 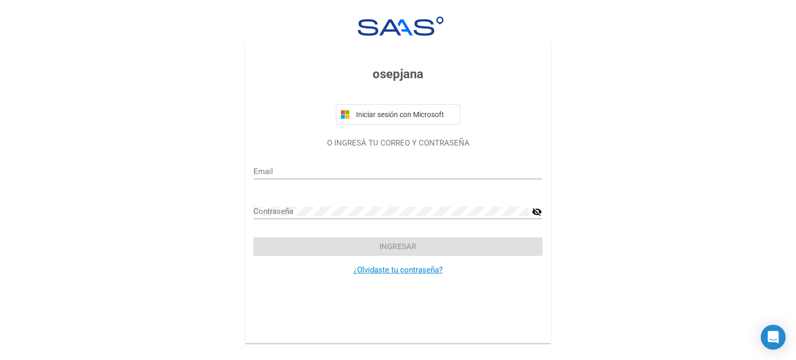 What do you see at coordinates (398, 247) in the screenshot?
I see `span: Ingresar` at bounding box center [398, 247].